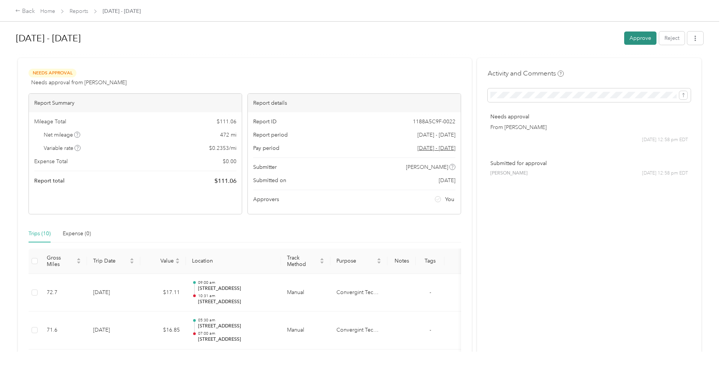  Describe the element at coordinates (354, 103) in the screenshot. I see `div: Report details` at that location.